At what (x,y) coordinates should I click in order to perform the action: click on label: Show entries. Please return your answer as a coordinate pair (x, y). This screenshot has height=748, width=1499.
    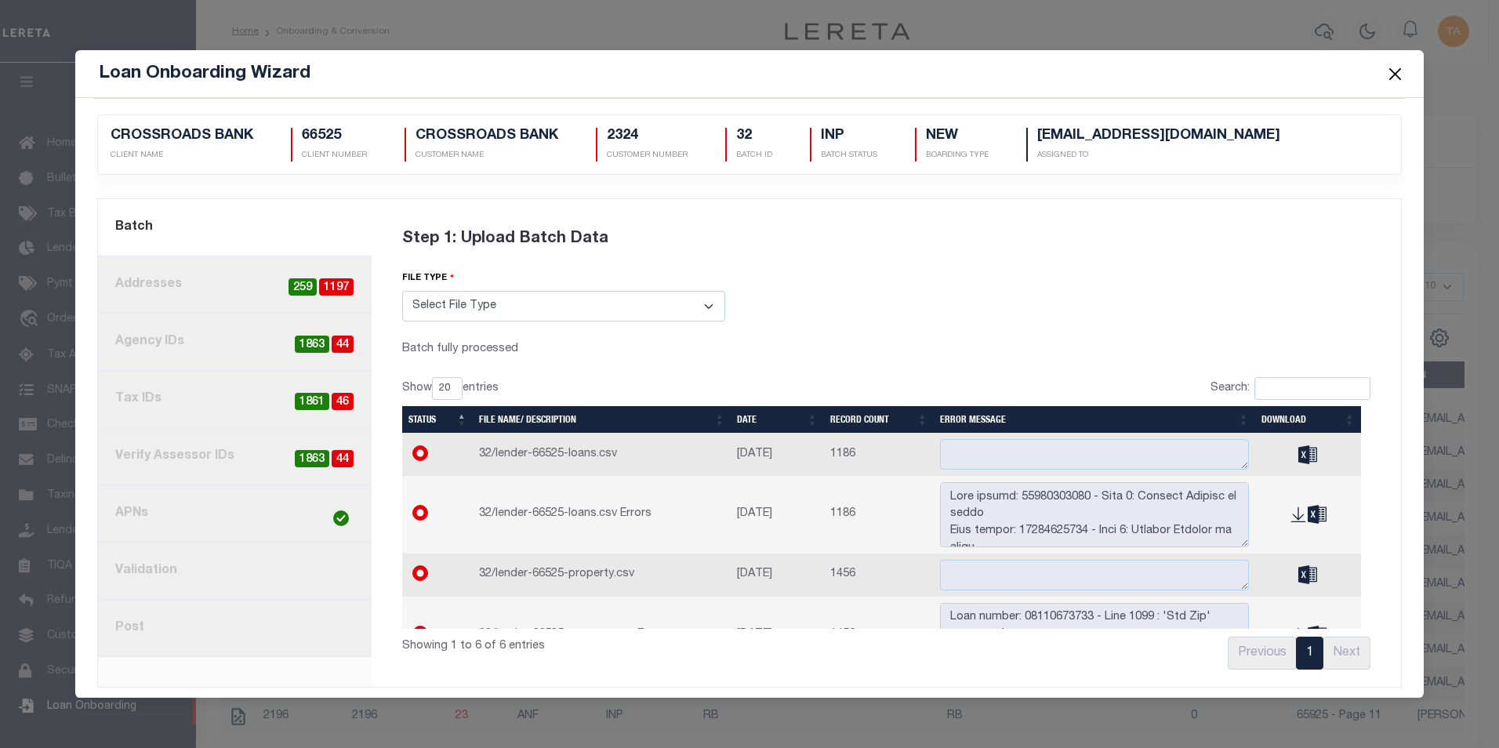
    Looking at the image, I should click on (450, 388).